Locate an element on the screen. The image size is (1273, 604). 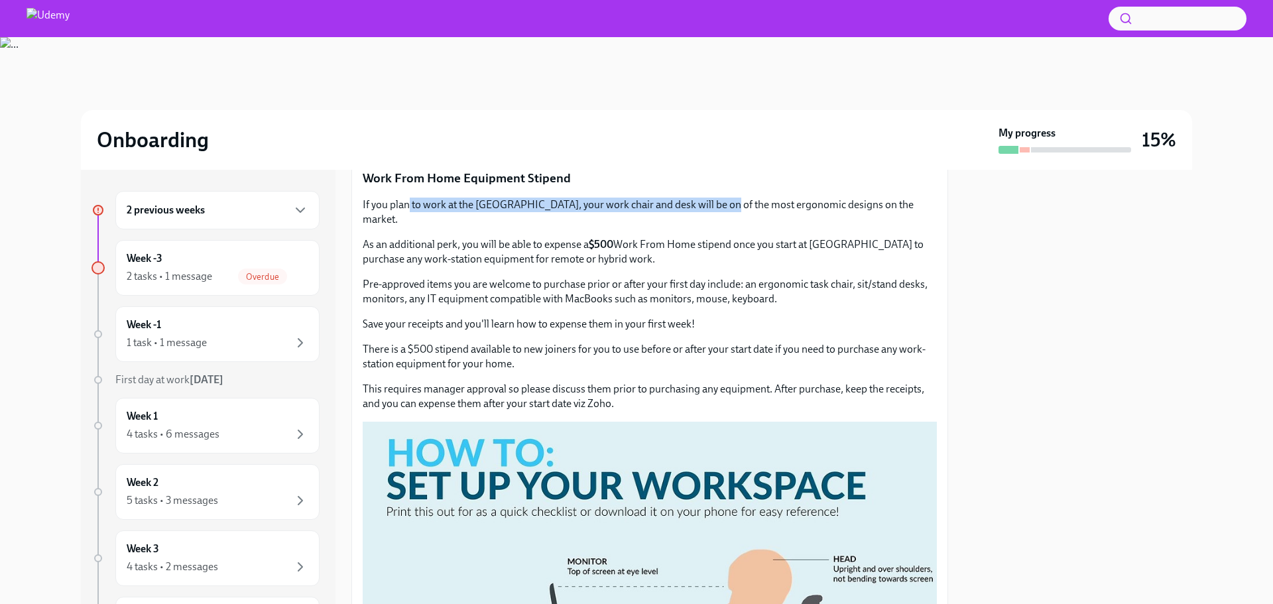
h6: 2 previous weeks is located at coordinates (166, 210).